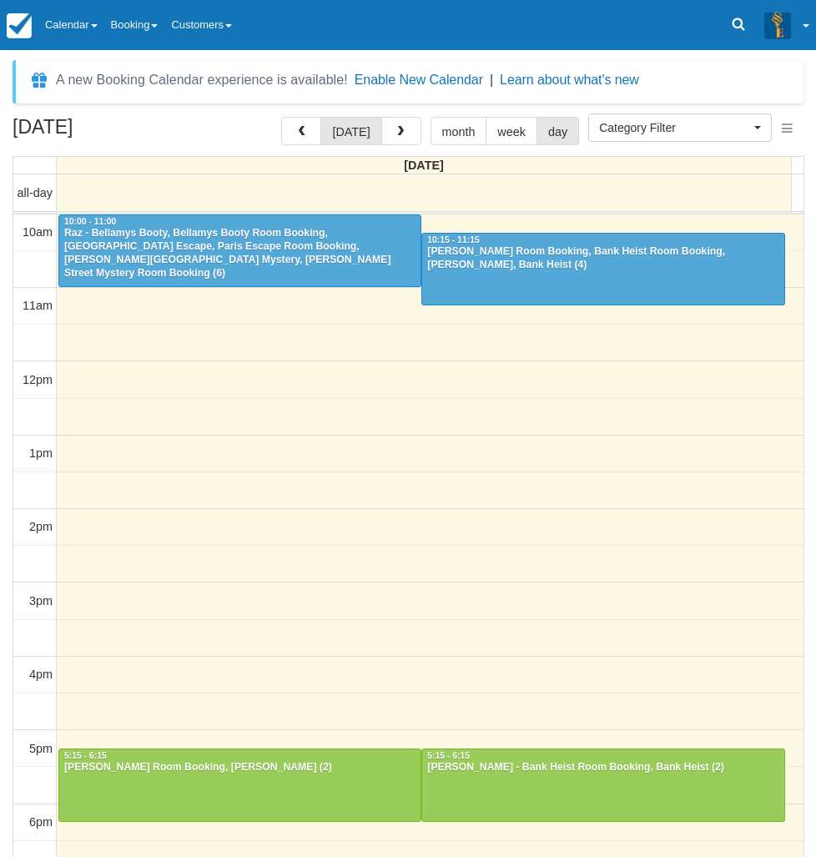 Image resolution: width=816 pixels, height=857 pixels. What do you see at coordinates (459, 131) in the screenshot?
I see `button: month` at bounding box center [459, 131].